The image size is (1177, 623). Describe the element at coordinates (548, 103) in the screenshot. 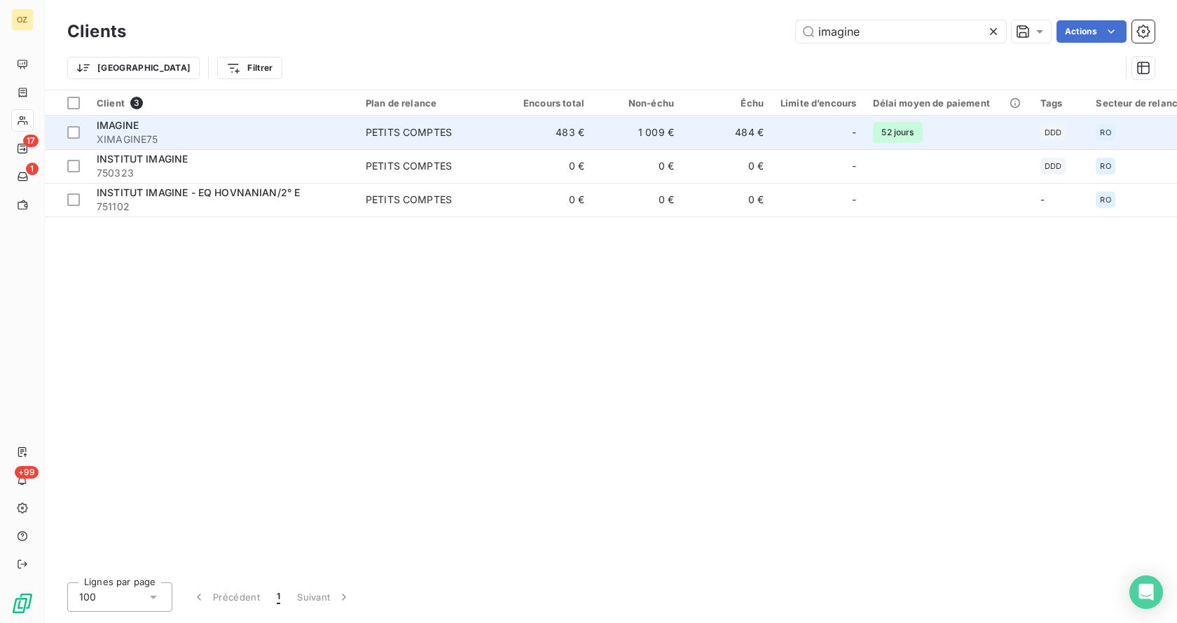

I see `div: Encours total` at that location.